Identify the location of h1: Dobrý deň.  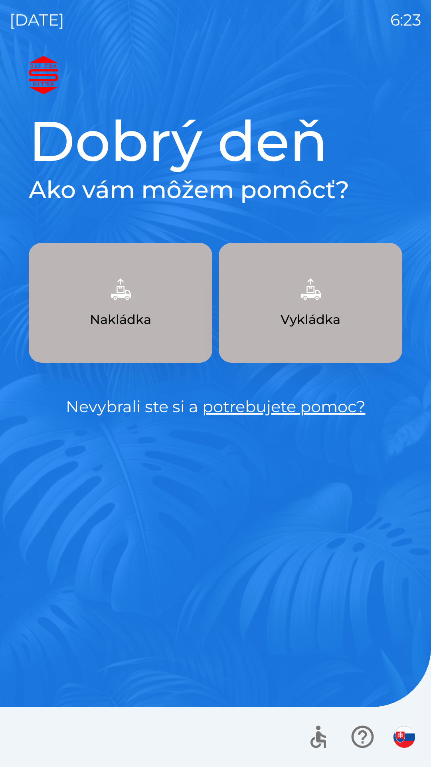
(216, 141).